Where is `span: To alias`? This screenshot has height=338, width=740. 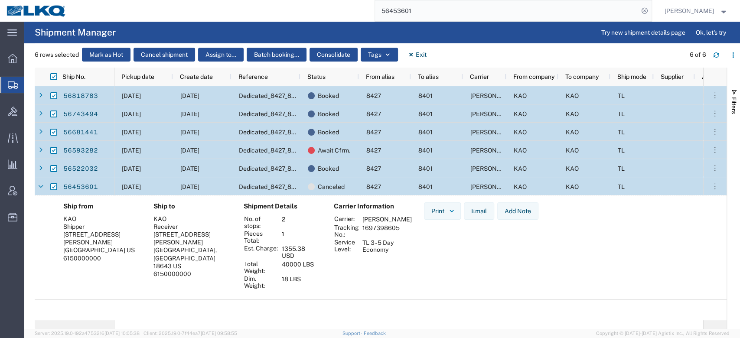
span: To alias is located at coordinates (428, 77).